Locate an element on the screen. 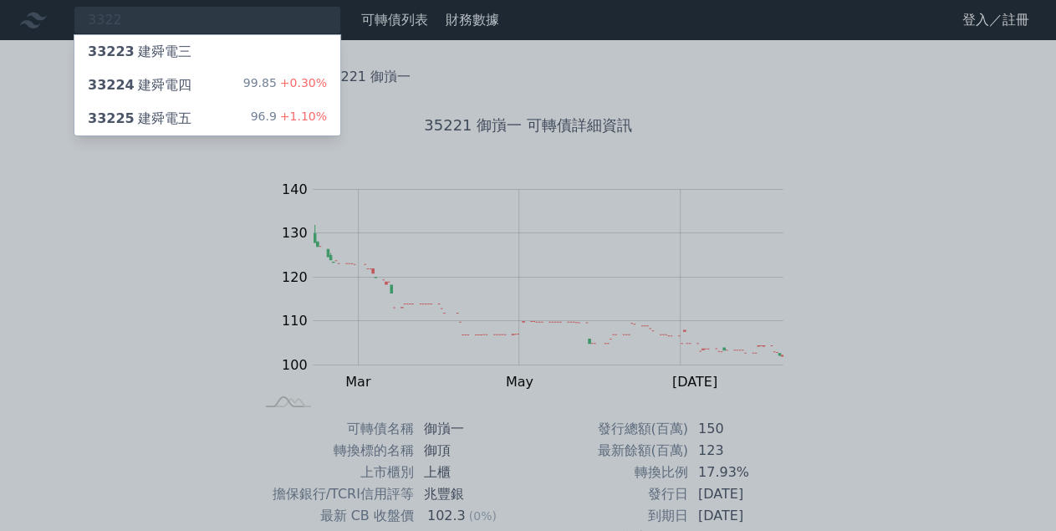 The width and height of the screenshot is (1056, 531). span: +1.10% is located at coordinates (302, 116).